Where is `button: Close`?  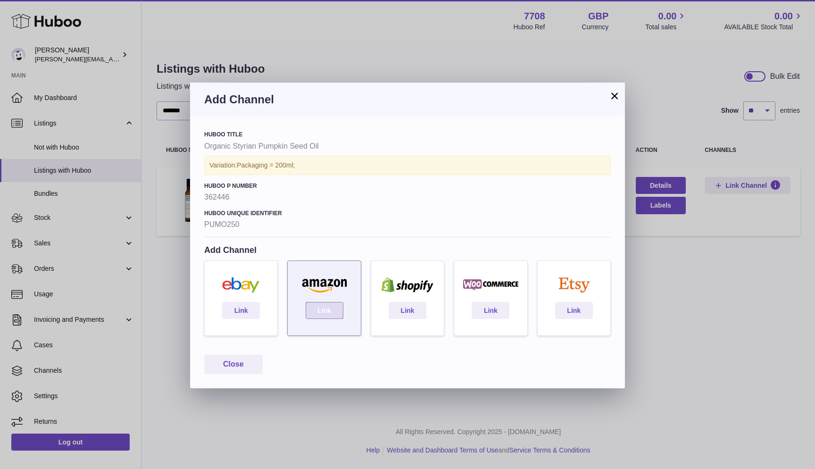
button: Close is located at coordinates (233, 364).